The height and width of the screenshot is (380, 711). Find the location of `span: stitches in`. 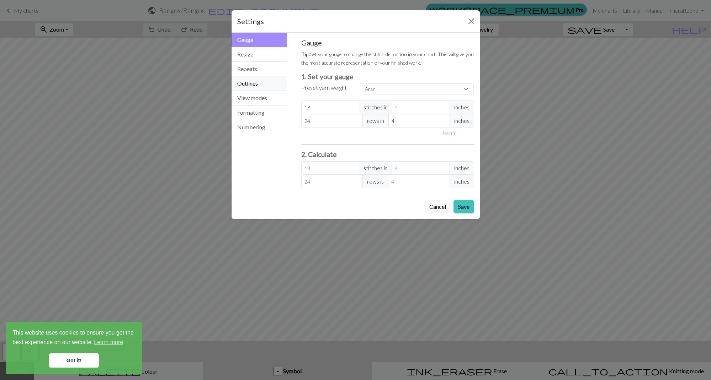

span: stitches in is located at coordinates (375, 107).